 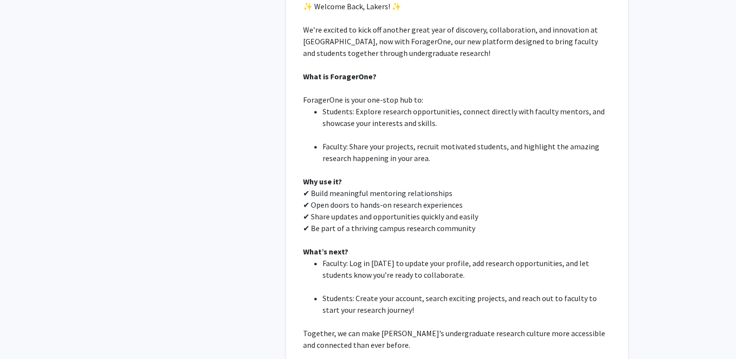 I want to click on p: ✨ Welcome Back, Lakers! ✨, so click(x=457, y=6).